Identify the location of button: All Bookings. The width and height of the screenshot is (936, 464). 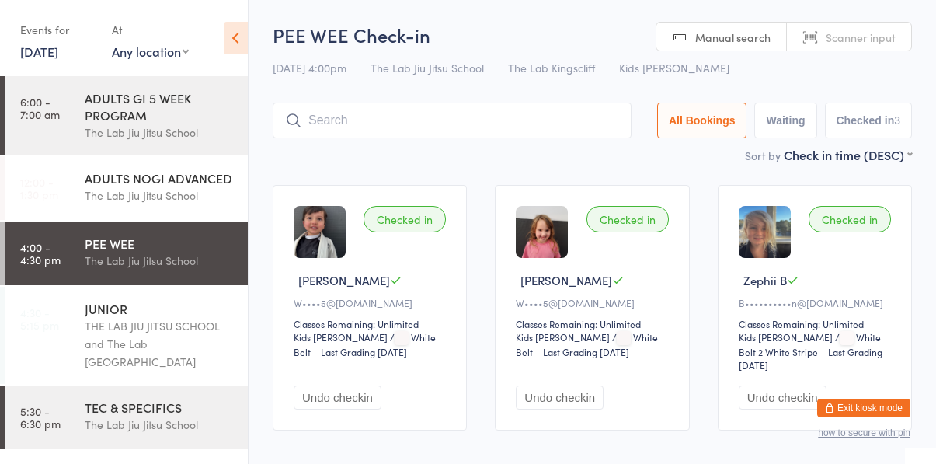
(702, 120).